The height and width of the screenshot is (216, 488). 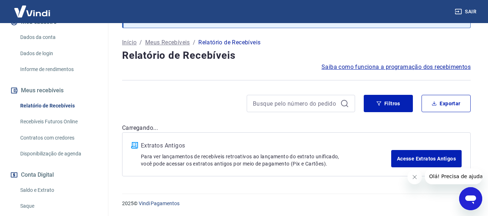 I want to click on span: Olá! Precisa de ajuda?, so click(x=33, y=8).